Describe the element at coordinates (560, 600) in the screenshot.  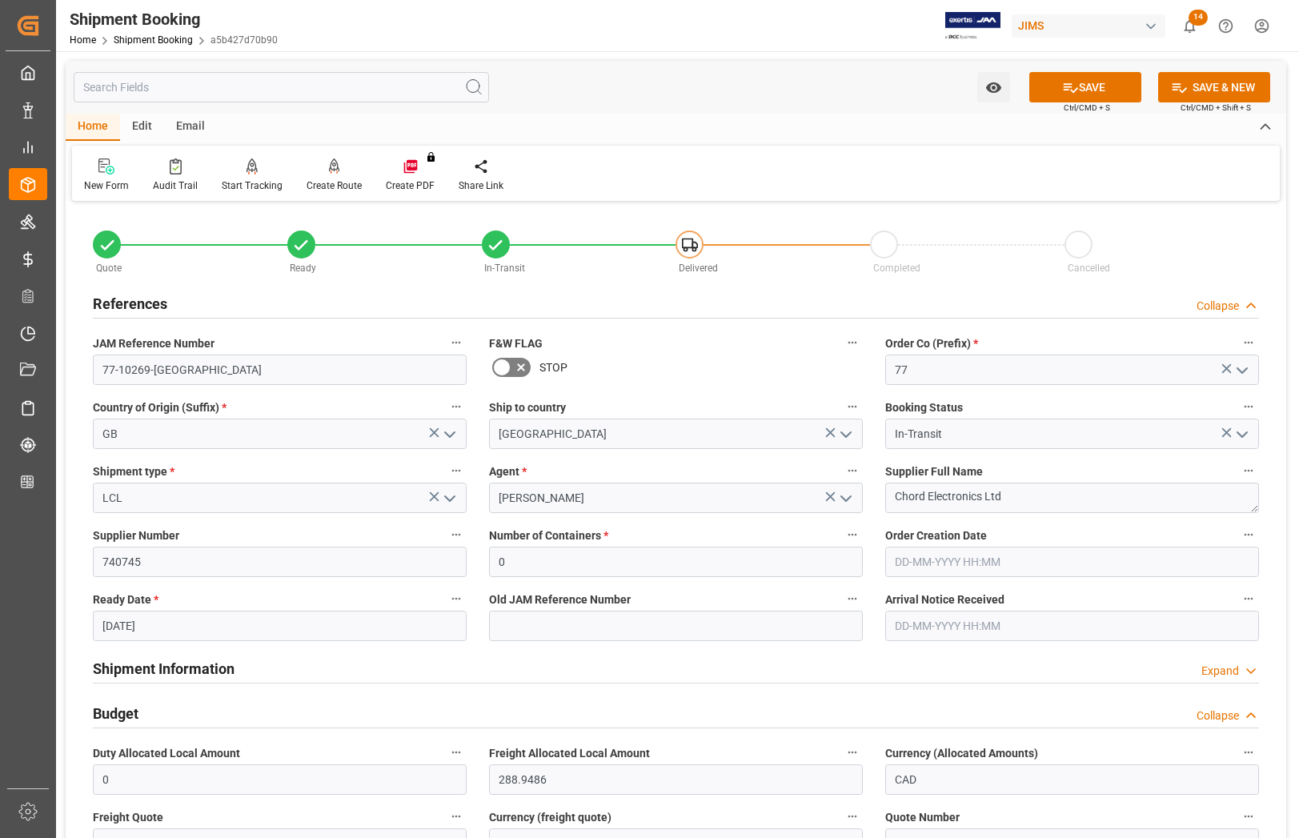
I see `span: Old JAM Reference Number` at that location.